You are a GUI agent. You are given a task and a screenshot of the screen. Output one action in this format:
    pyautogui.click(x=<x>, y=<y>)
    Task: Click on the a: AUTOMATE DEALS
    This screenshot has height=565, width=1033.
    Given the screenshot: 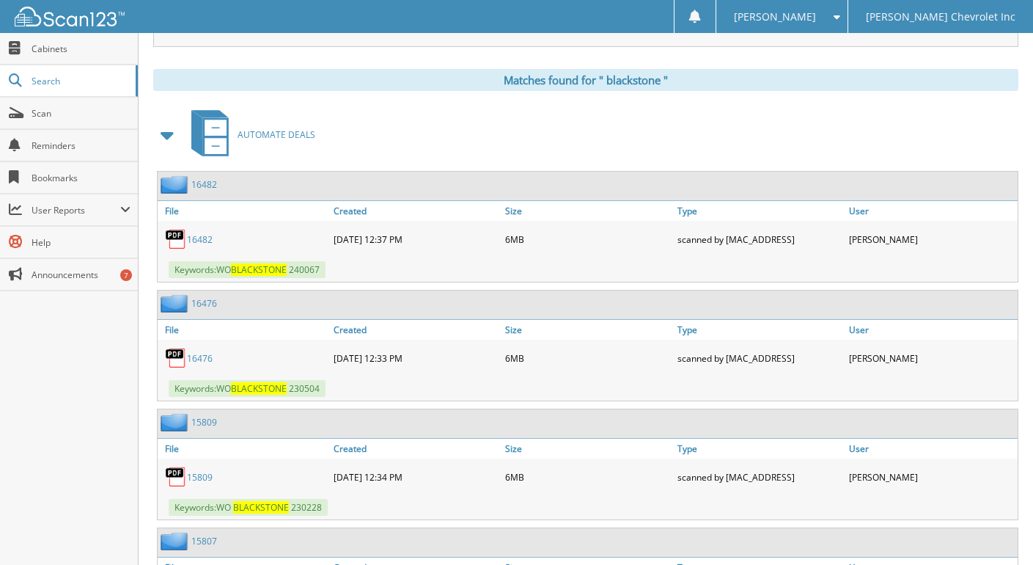 What is the action you would take?
    pyautogui.click(x=249, y=134)
    